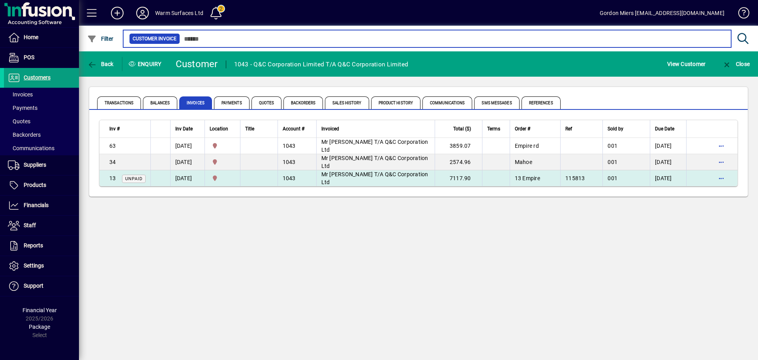  What do you see at coordinates (523, 162) in the screenshot?
I see `span: Mahoe` at bounding box center [523, 162].